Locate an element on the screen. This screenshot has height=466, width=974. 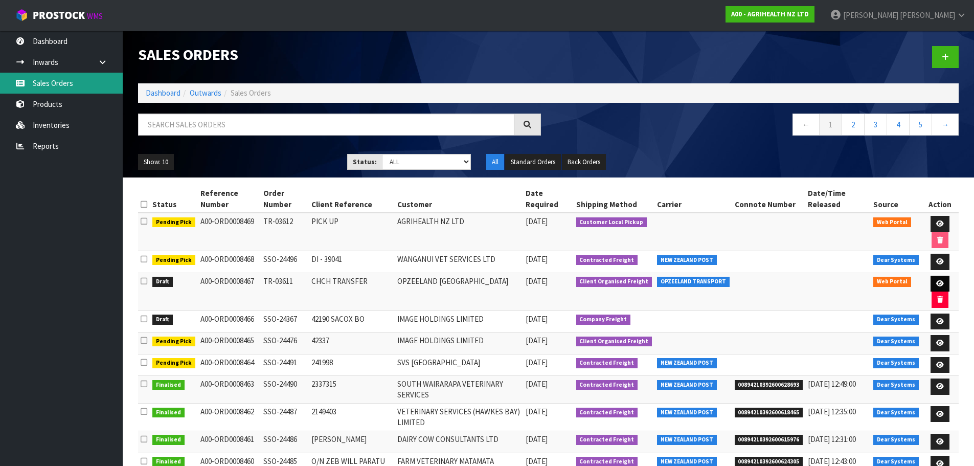
th: Source is located at coordinates (896, 199).